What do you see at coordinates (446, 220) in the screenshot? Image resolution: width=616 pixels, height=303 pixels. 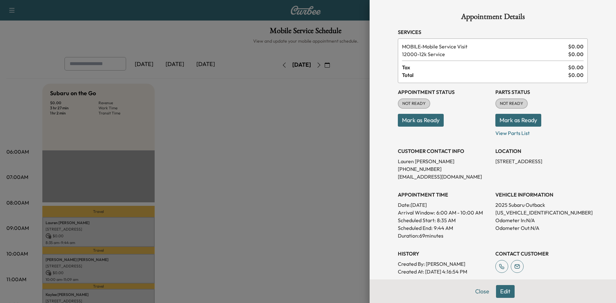 I see `p: 8:35 AM` at bounding box center [446, 220].